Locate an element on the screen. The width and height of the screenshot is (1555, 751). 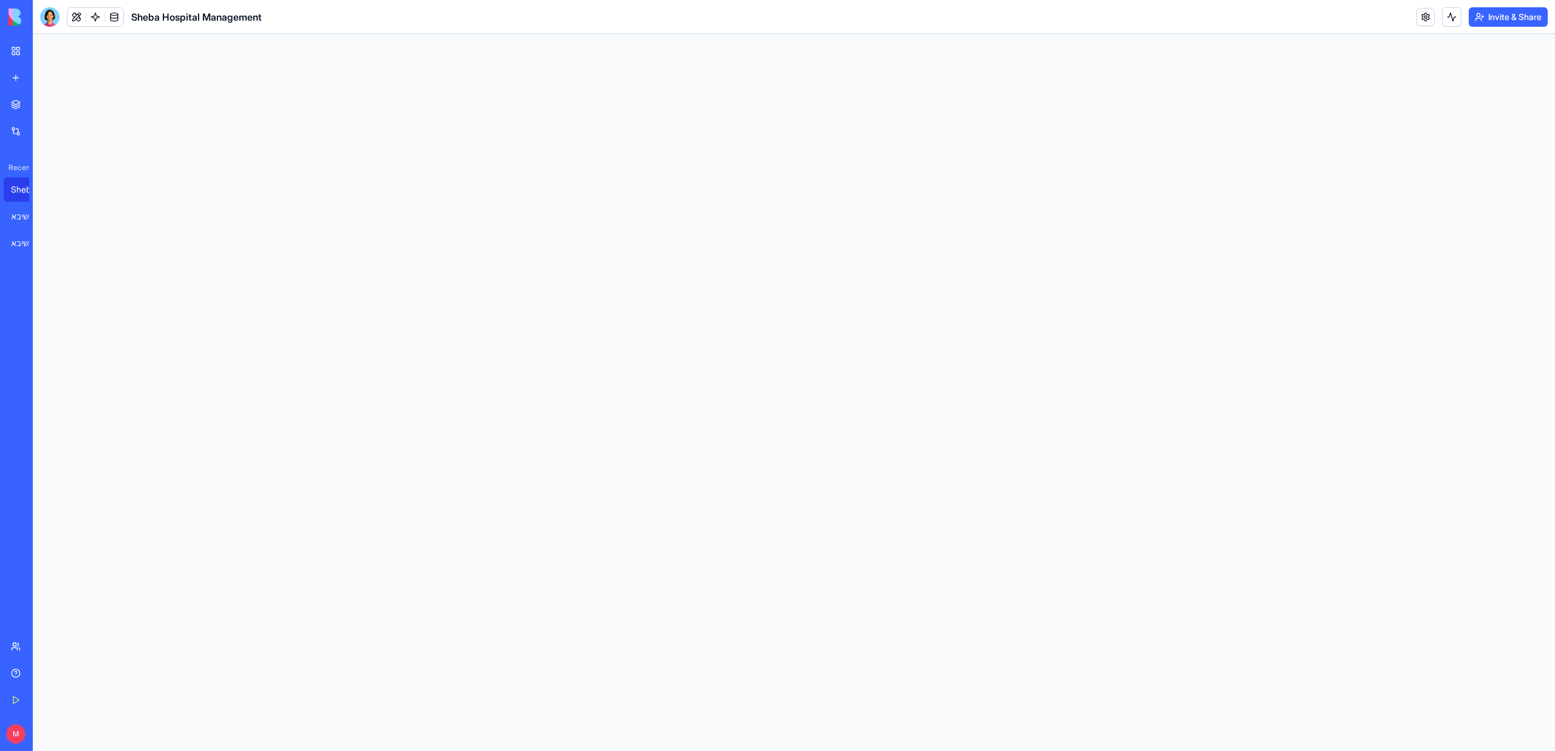
div: Sheba Hospital Management is located at coordinates (28, 189).